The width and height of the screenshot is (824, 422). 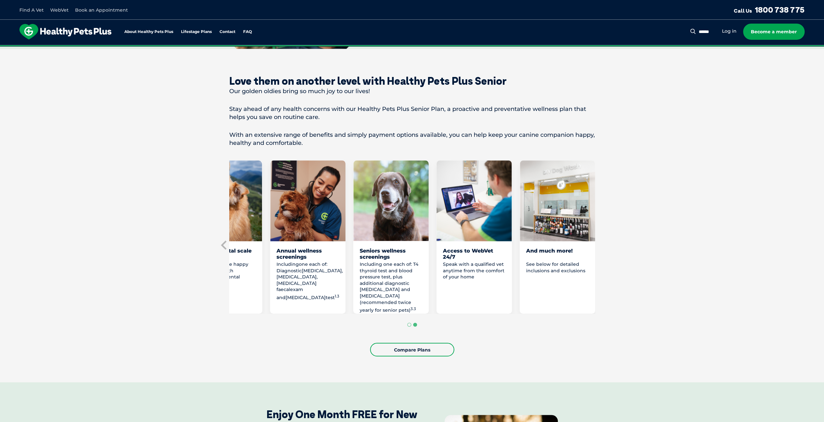 What do you see at coordinates (412, 350) in the screenshot?
I see `a: Compare Plans` at bounding box center [412, 350].